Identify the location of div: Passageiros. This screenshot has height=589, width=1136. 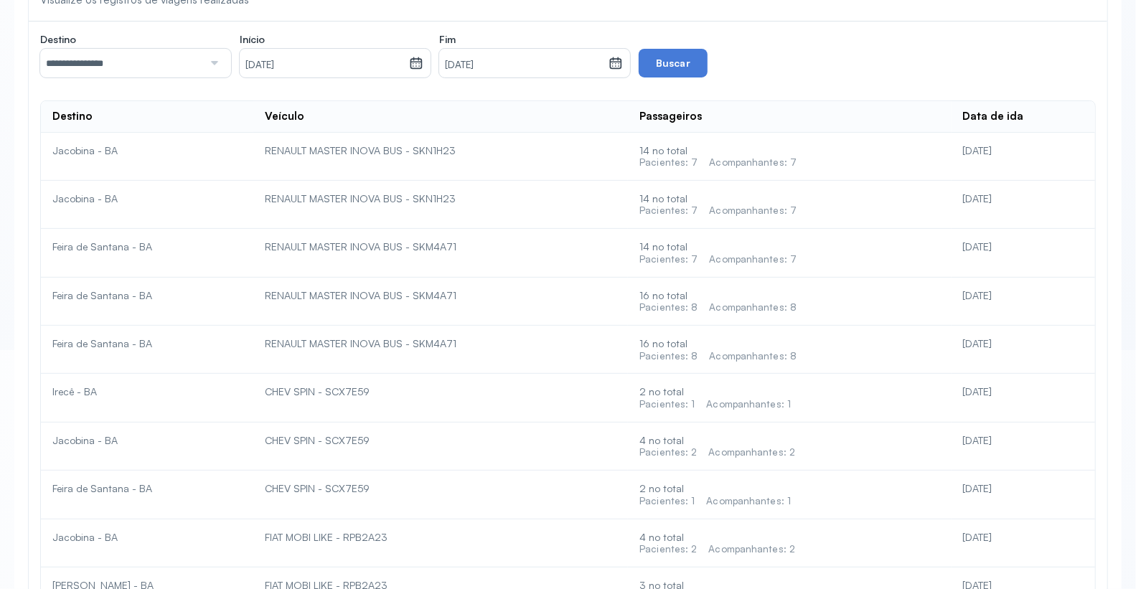
(670, 116).